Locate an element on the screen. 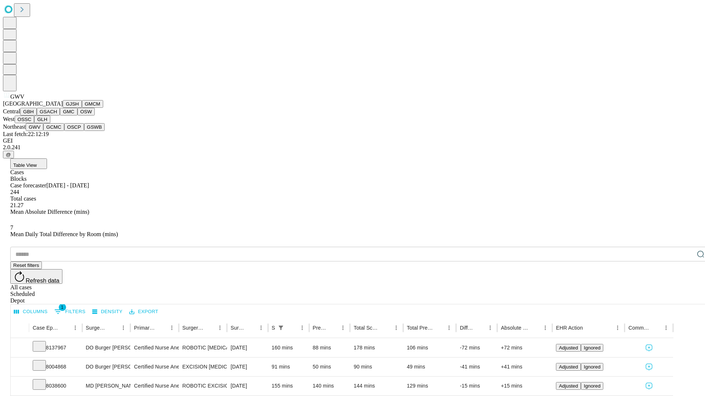  div: 49 mins is located at coordinates (429, 367).